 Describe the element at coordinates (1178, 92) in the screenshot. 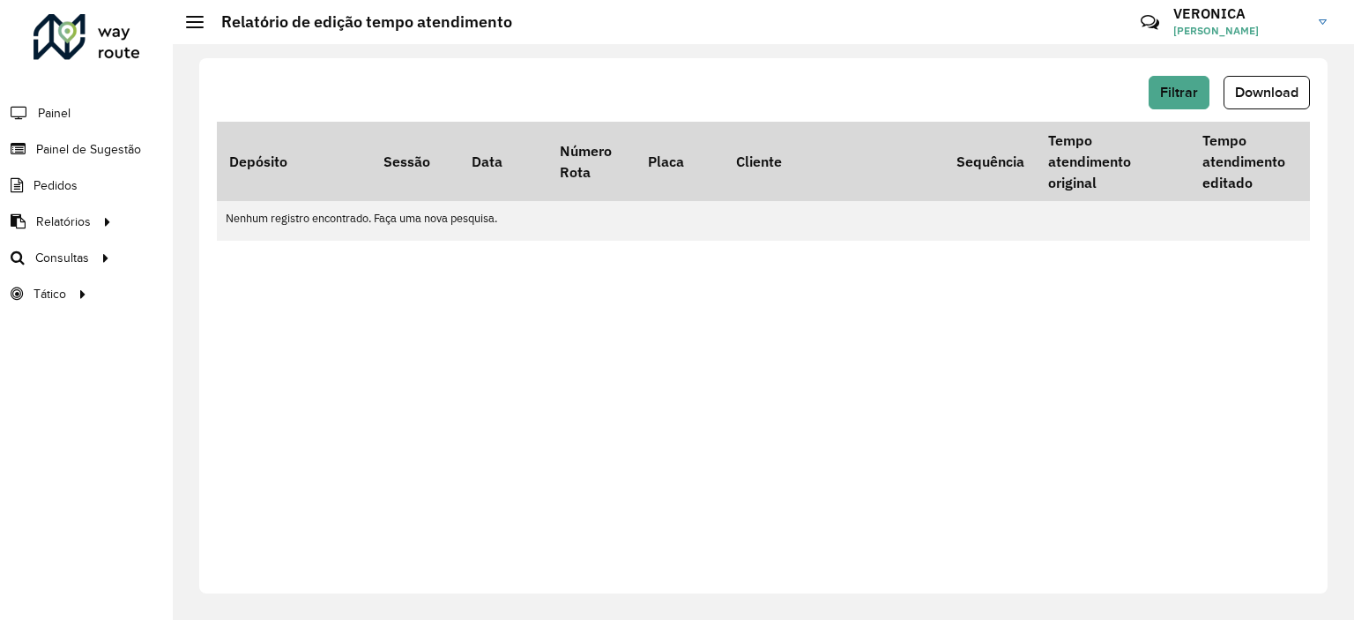

I see `span: Filtrar` at that location.